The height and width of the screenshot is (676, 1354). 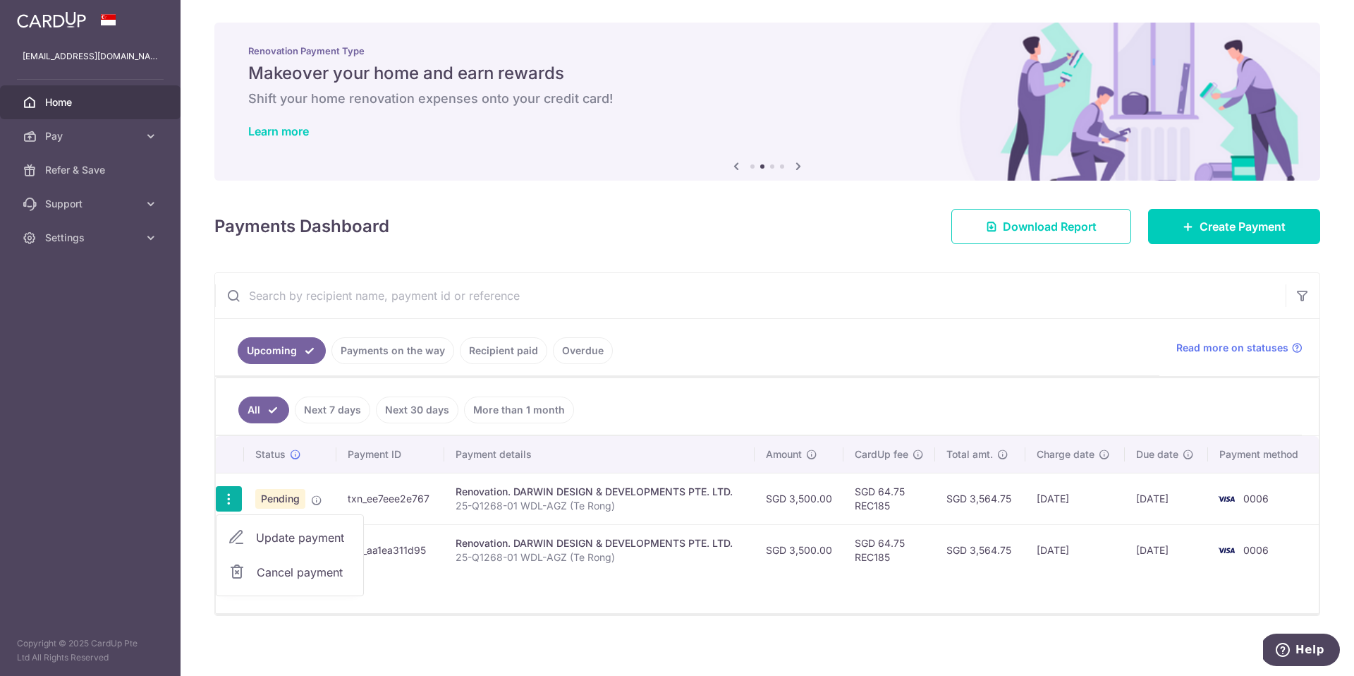 What do you see at coordinates (51, 20) in the screenshot?
I see `img: CardUp` at bounding box center [51, 20].